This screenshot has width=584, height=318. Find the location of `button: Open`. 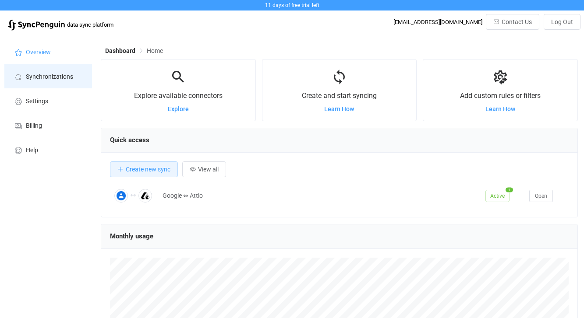

button: Open is located at coordinates (541, 196).